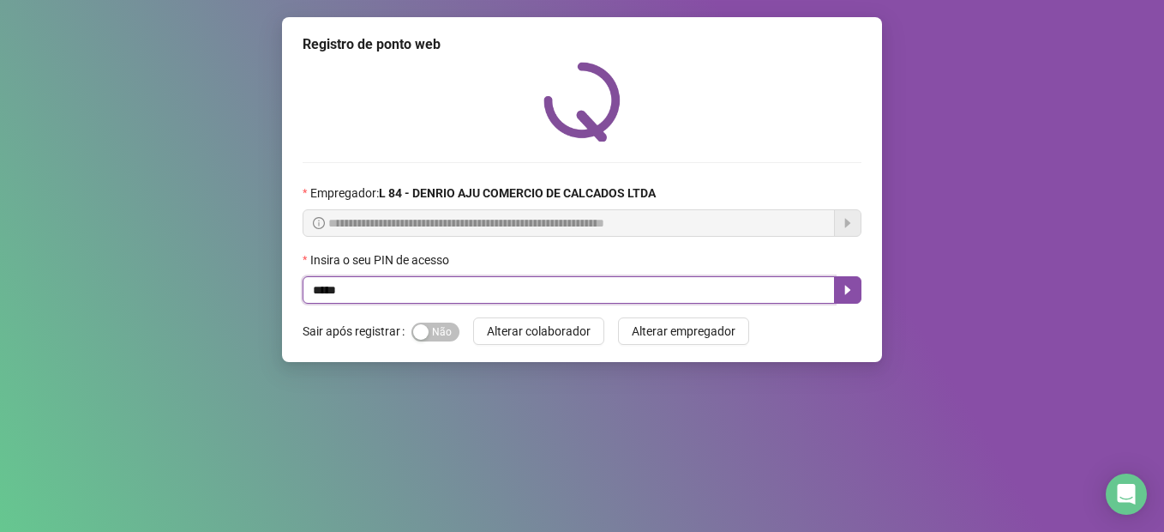  I want to click on span: Alterar colaborador, so click(538, 331).